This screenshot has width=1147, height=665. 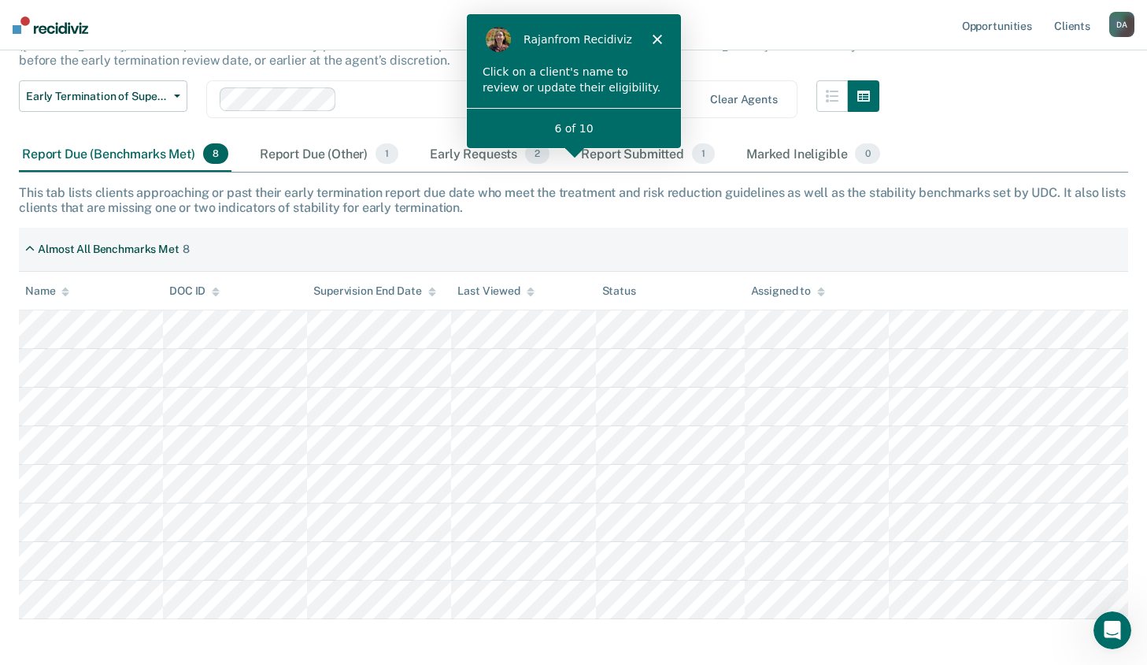 What do you see at coordinates (195, 291) in the screenshot?
I see `div: DOC ID` at bounding box center [195, 291].